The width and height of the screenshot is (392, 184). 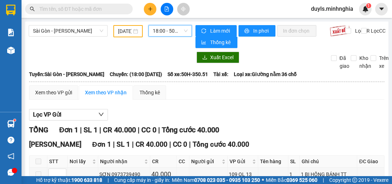 I want to click on button: printerIn phơi, so click(x=257, y=31).